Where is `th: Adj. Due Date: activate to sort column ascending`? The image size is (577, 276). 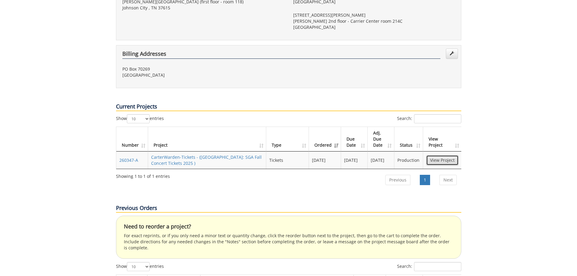 th: Adj. Due Date: activate to sort column ascending is located at coordinates (381, 139).